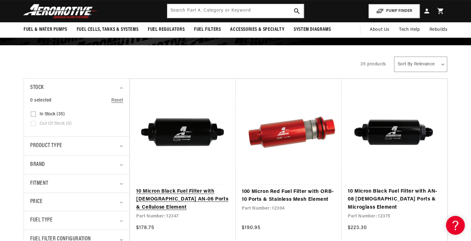  I want to click on summary: Brand (0 selected), so click(76, 165).